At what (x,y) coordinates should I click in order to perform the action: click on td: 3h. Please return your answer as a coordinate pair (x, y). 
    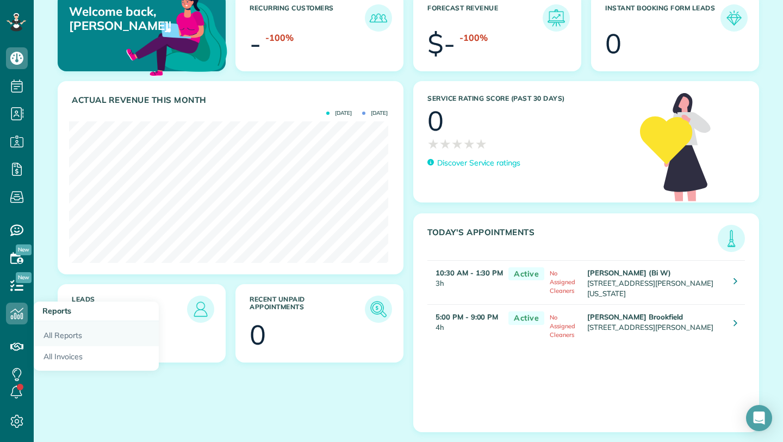
    Looking at the image, I should click on (465, 282).